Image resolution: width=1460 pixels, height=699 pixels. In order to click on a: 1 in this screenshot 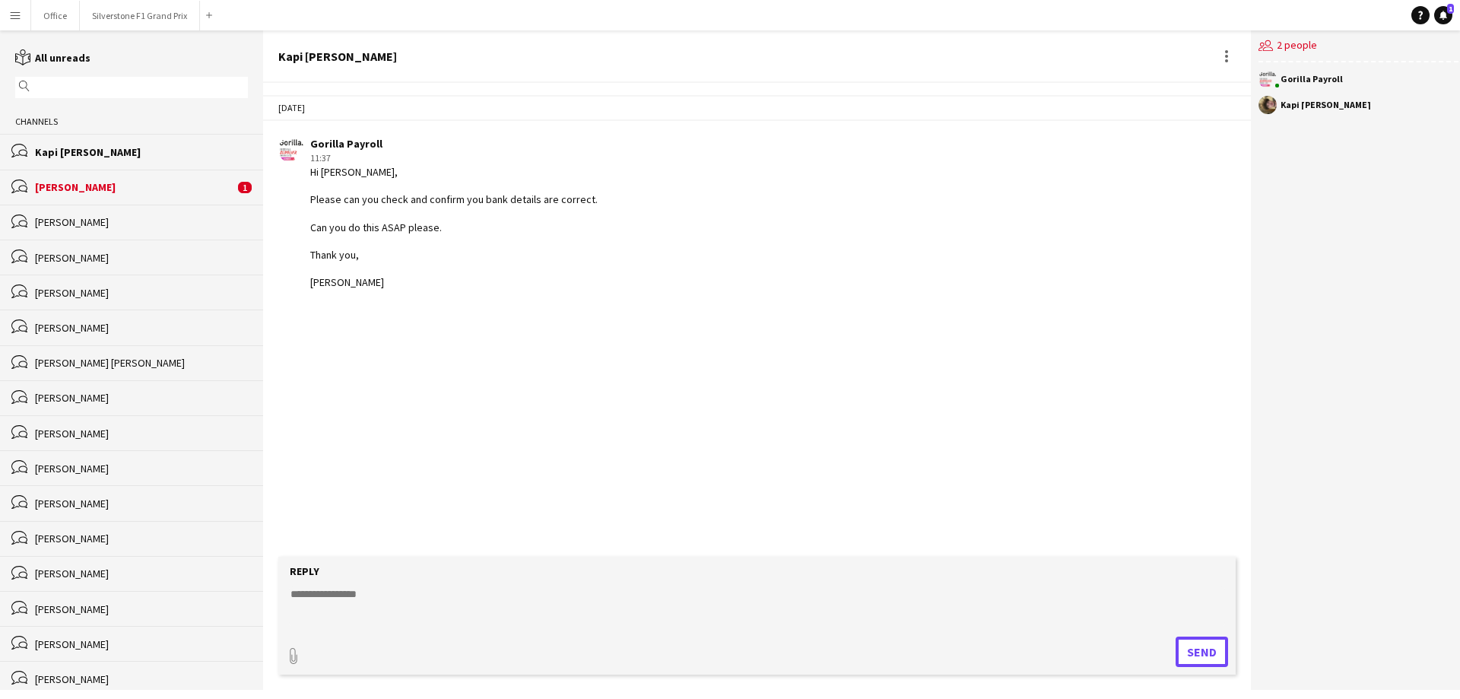, I will do `click(1444, 15)`.